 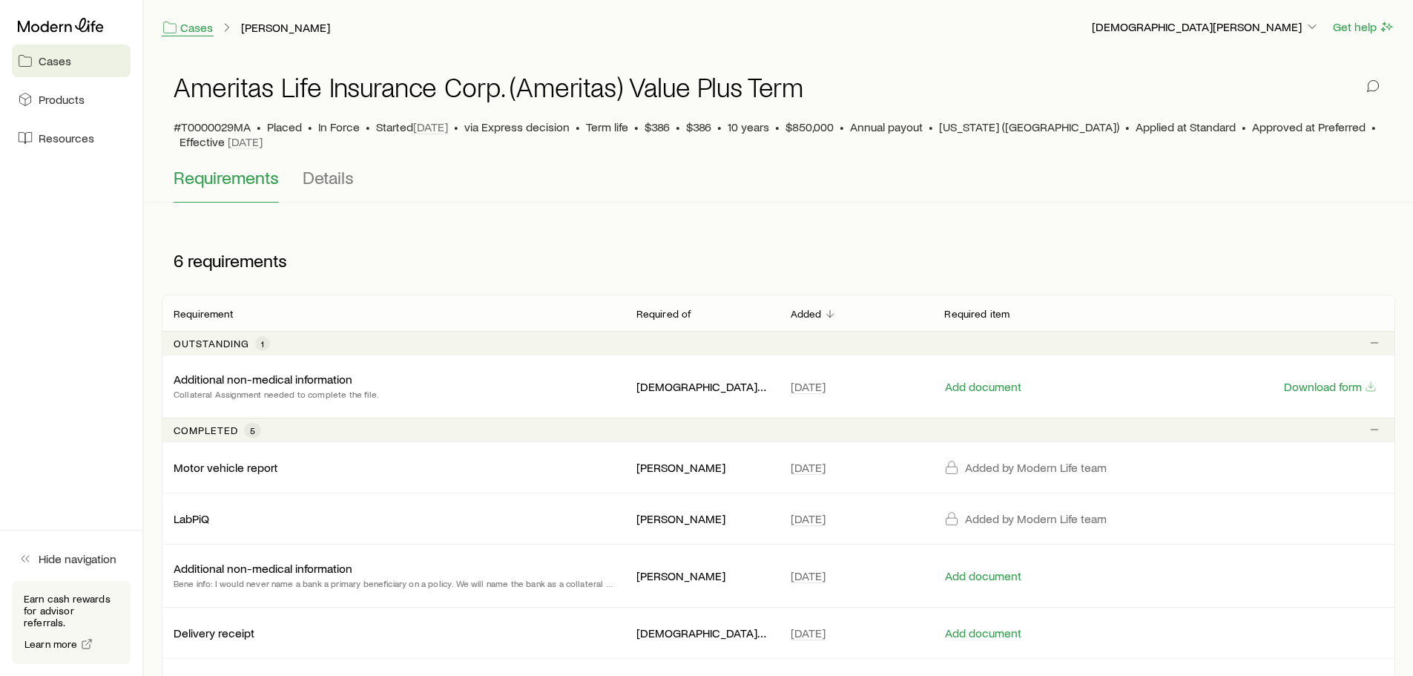 What do you see at coordinates (412, 127) in the screenshot?
I see `p: Started` at bounding box center [412, 127].